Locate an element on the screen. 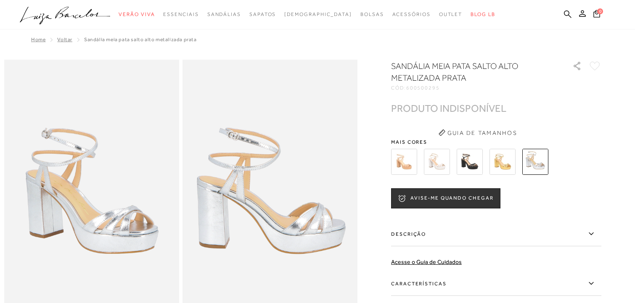 Image resolution: width=635 pixels, height=303 pixels. button: Guia de Tamanhos is located at coordinates (478, 133).